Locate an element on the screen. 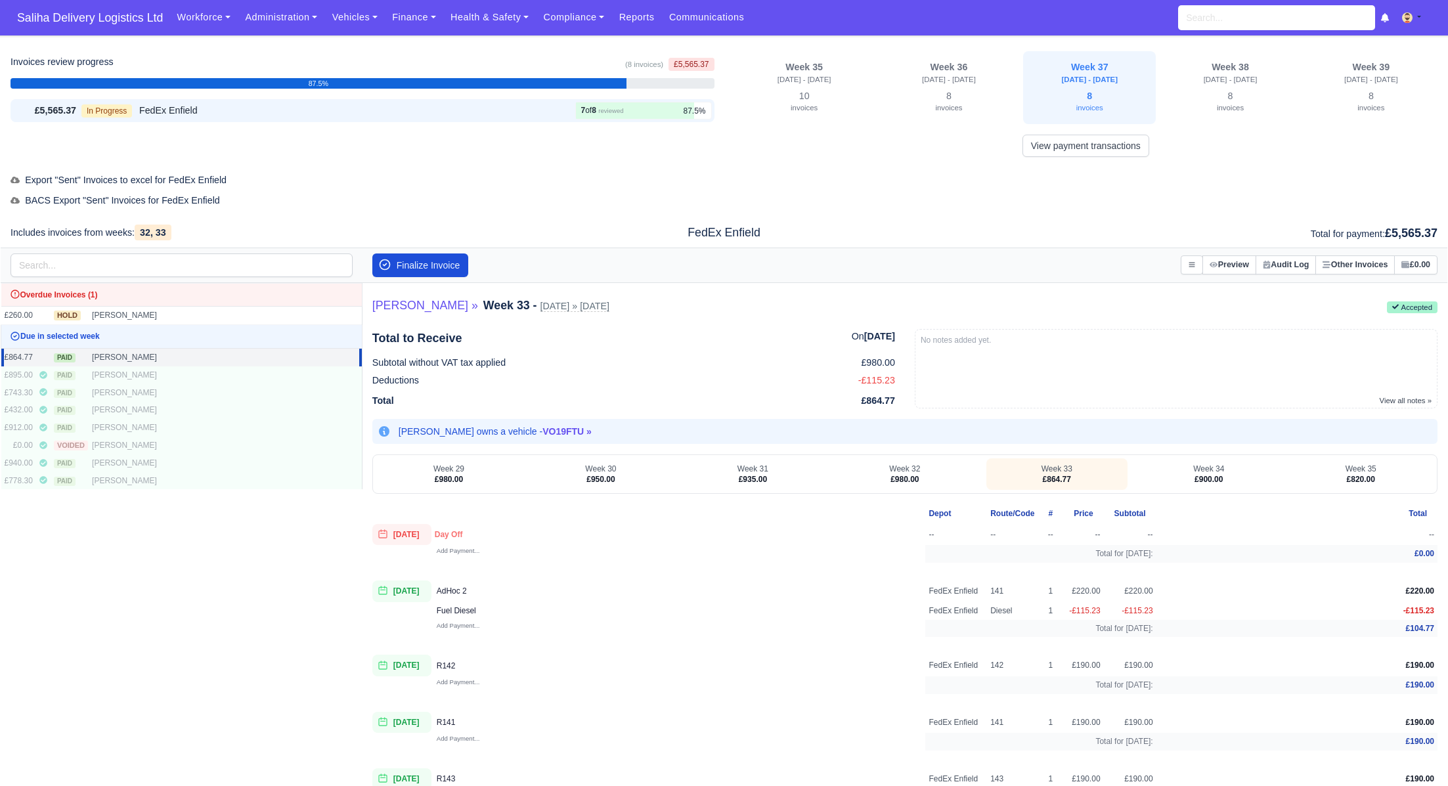  a: Health & Safety is located at coordinates (490, 17).